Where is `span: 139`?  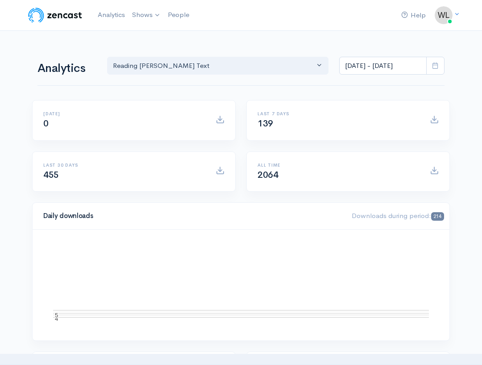 span: 139 is located at coordinates (265, 123).